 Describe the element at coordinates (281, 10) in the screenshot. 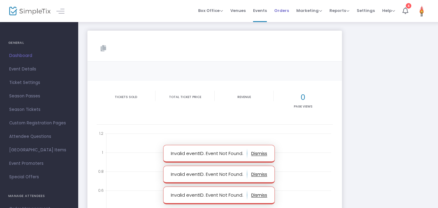

I see `span: Orders` at that location.